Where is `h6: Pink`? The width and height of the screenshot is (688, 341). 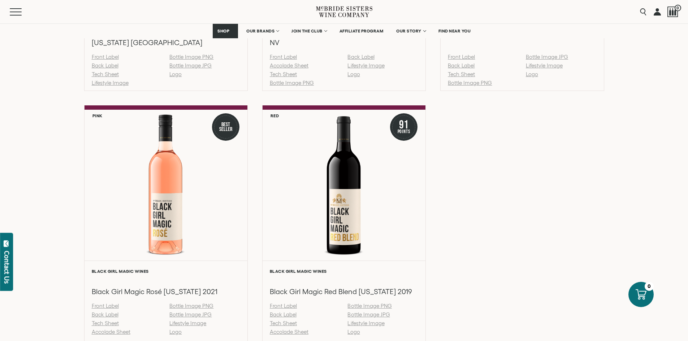 h6: Pink is located at coordinates (98, 116).